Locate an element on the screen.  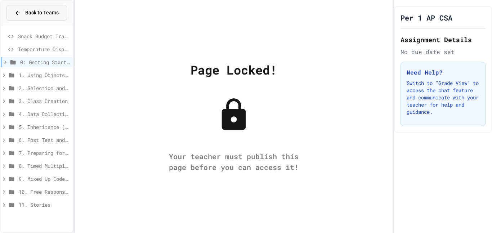
span: 10. Free Response Practice is located at coordinates (44, 192).